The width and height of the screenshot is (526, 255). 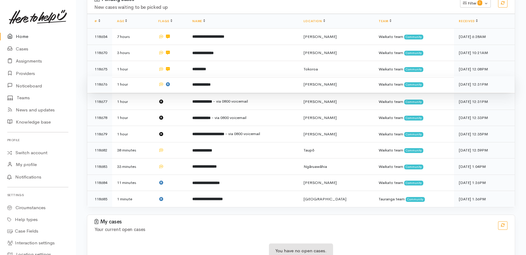 I want to click on td: 33 minutes, so click(x=133, y=167).